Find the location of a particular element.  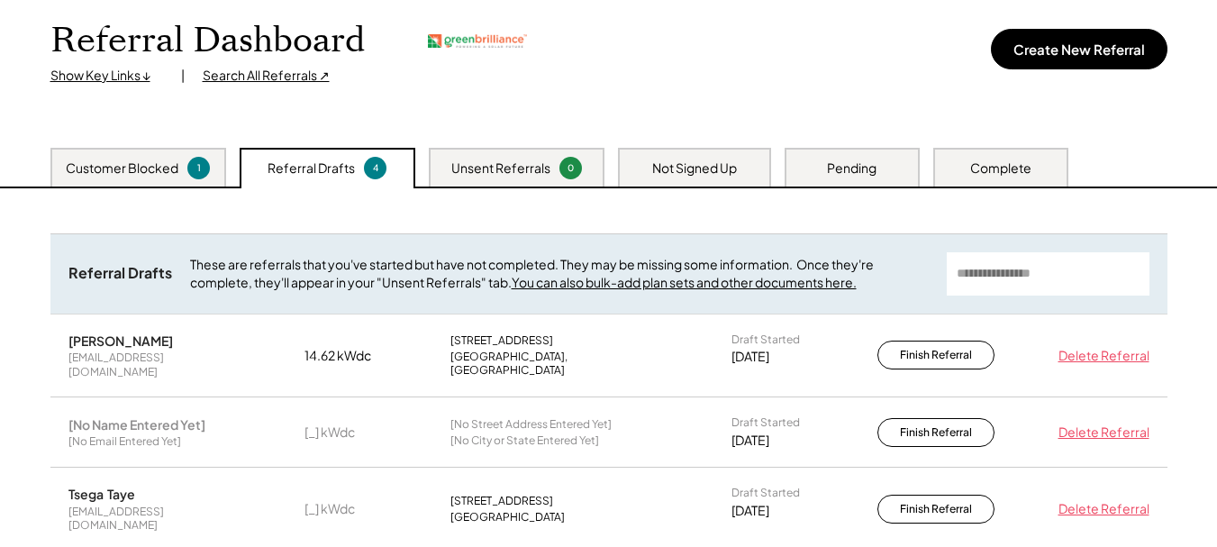

h1: Referral Dashboard is located at coordinates (207, 41).